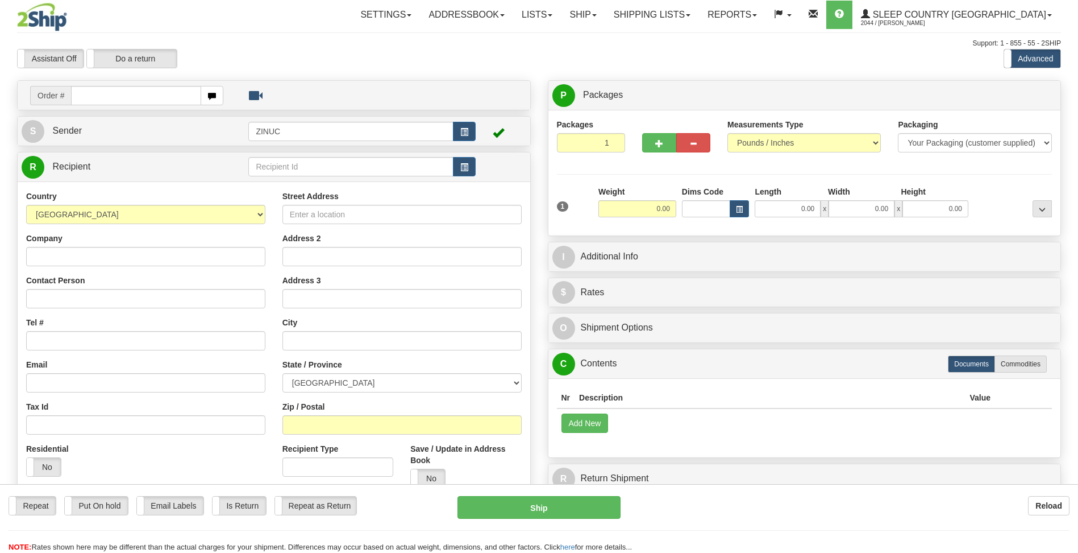 The height and width of the screenshot is (553, 1078). Describe the element at coordinates (32, 505) in the screenshot. I see `label: Repeat` at that location.